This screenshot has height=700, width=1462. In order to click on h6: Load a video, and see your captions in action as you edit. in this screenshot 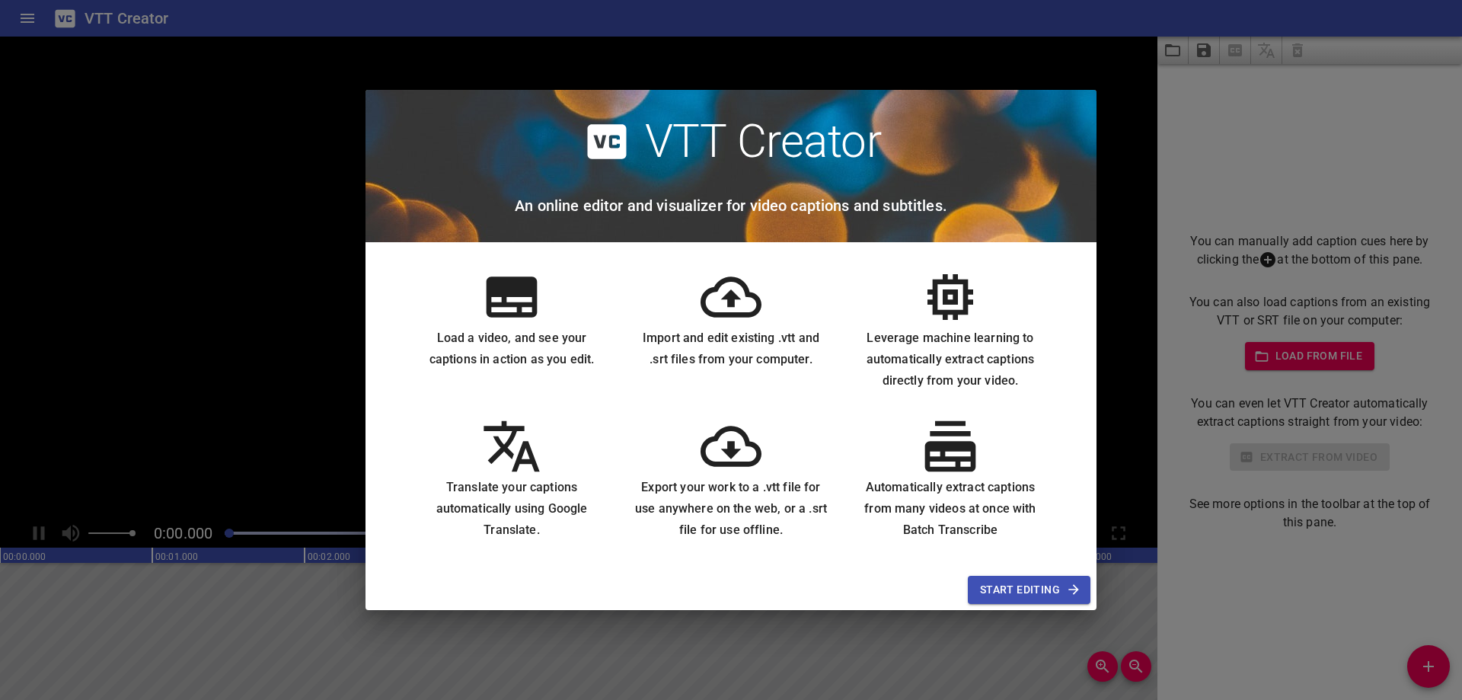, I will do `click(512, 349)`.